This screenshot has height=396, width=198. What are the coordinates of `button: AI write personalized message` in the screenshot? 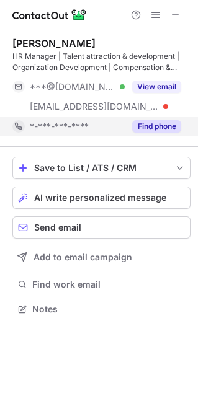 It's located at (101, 198).